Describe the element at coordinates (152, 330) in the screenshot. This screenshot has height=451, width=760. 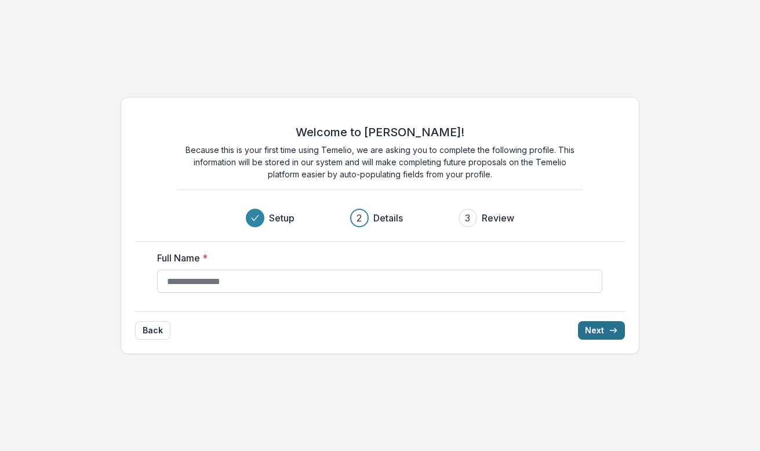
I see `button: Back` at that location.